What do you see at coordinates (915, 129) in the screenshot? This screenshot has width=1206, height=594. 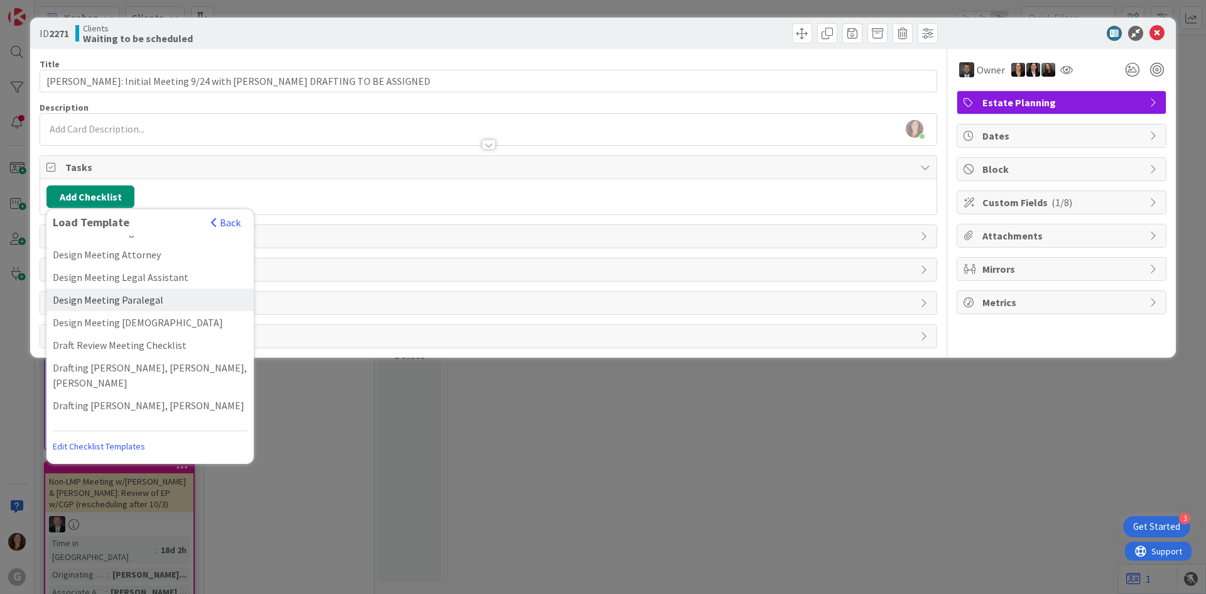 I see `img: 2RffaumUYblCrpGFhxKRAj1HQjuEbyTb.jpg` at bounding box center [915, 129].